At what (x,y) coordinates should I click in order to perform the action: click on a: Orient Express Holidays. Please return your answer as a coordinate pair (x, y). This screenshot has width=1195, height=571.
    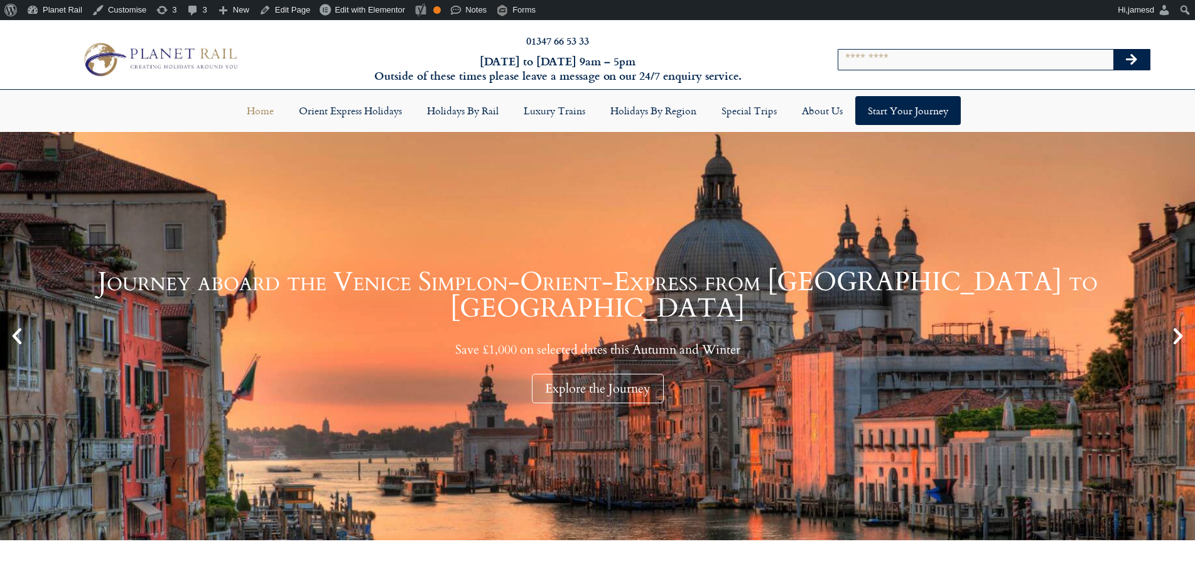
    Looking at the image, I should click on (350, 111).